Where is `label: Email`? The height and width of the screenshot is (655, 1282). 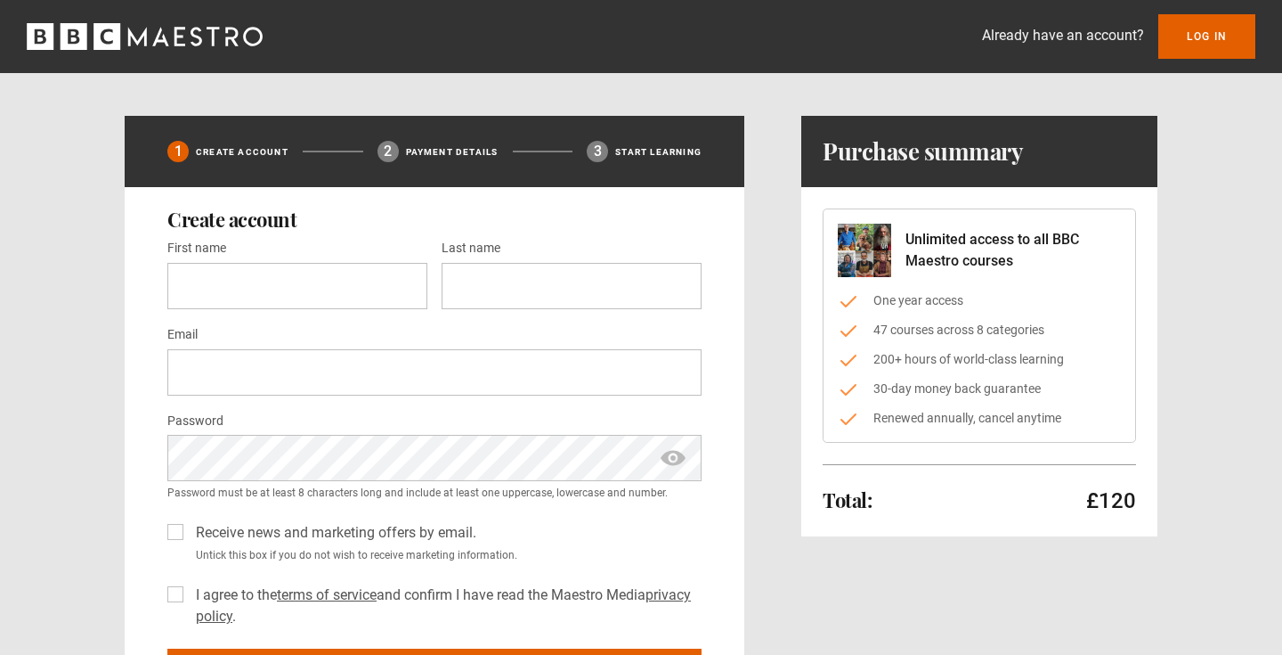 label: Email is located at coordinates (183, 335).